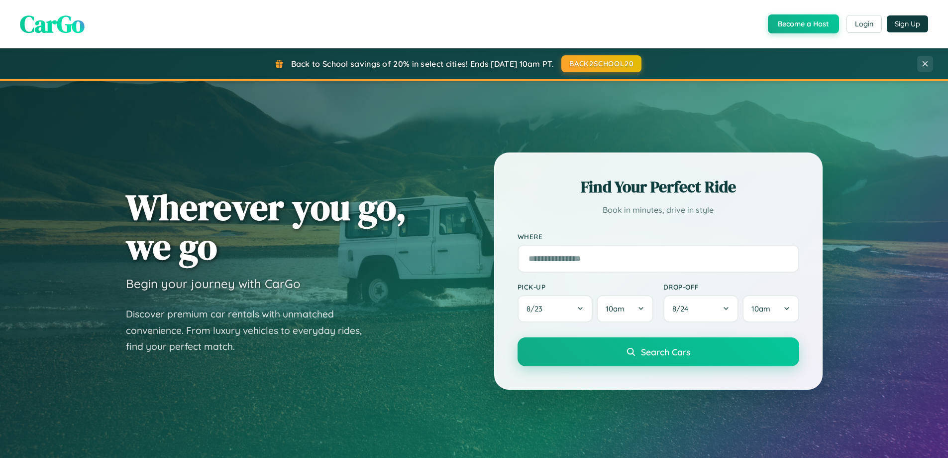  What do you see at coordinates (659, 236) in the screenshot?
I see `label: Where` at bounding box center [659, 236].